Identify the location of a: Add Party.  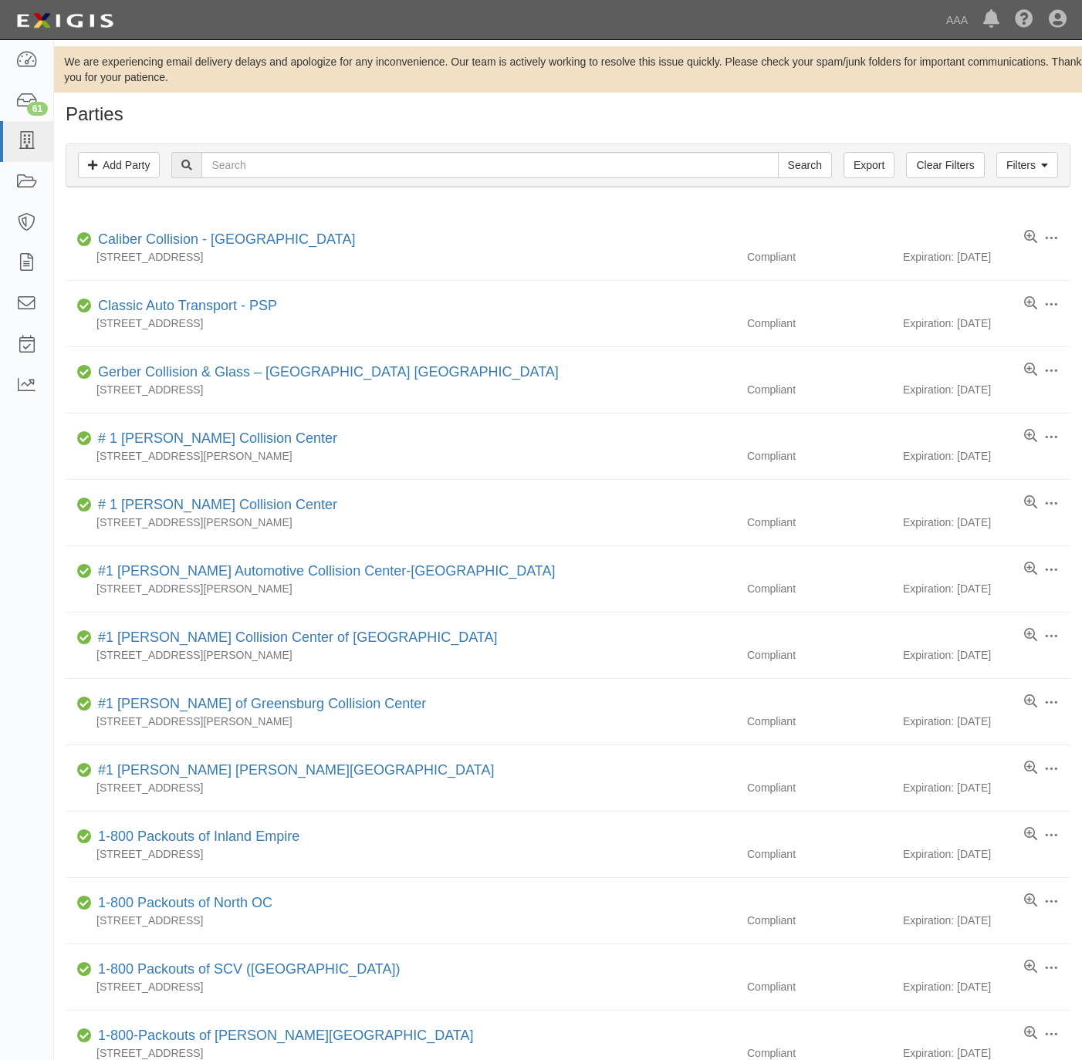
(119, 165).